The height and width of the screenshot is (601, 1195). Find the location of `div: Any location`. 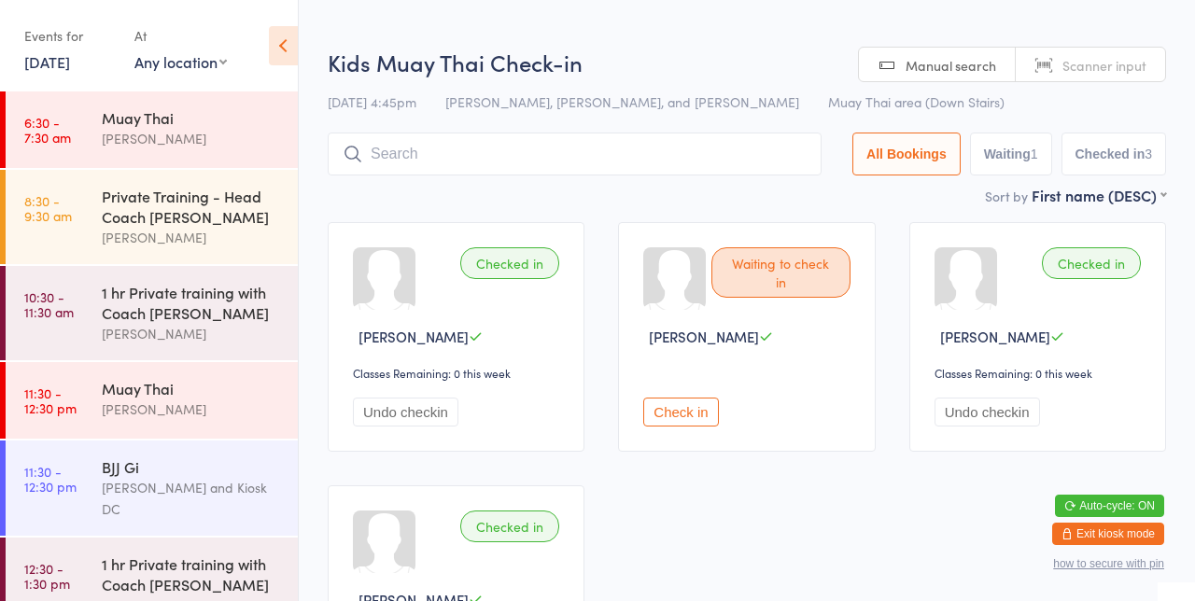

div: Any location is located at coordinates (180, 62).